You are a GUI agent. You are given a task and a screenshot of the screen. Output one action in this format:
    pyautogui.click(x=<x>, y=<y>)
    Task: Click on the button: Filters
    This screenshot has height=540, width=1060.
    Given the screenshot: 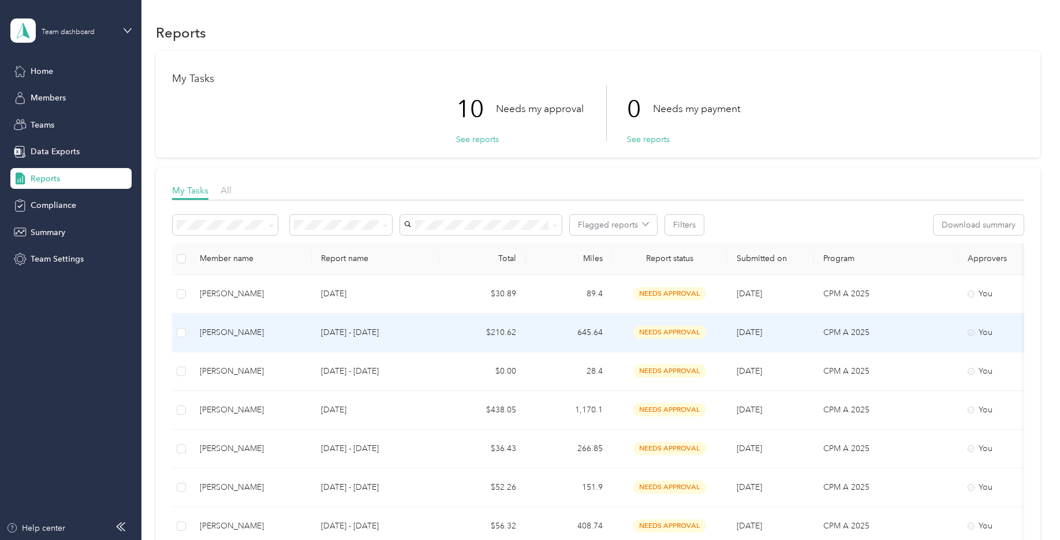 What is the action you would take?
    pyautogui.click(x=684, y=225)
    